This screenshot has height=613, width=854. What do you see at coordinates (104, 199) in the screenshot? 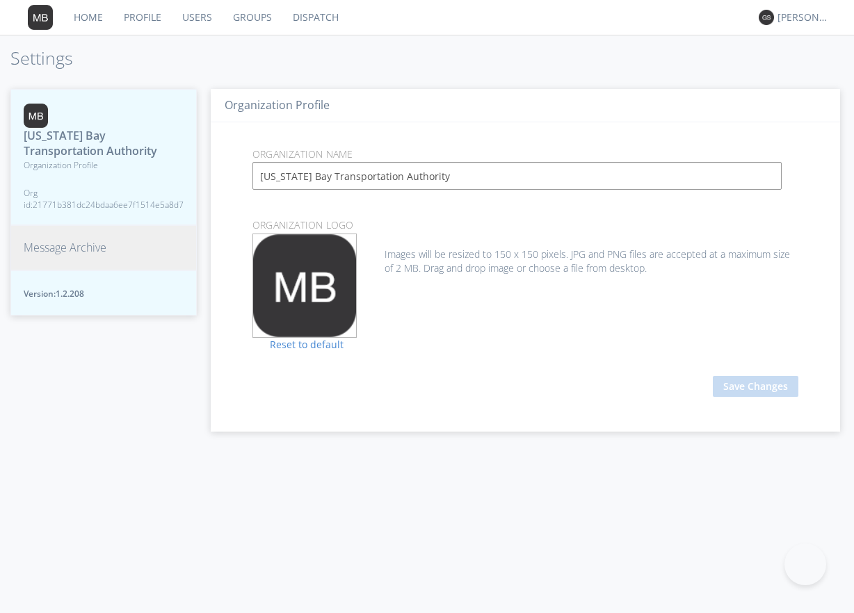
I see `span: Org id: 21771b381dc24bdaa6ee7f1514e5a8d7` at bounding box center [104, 199].